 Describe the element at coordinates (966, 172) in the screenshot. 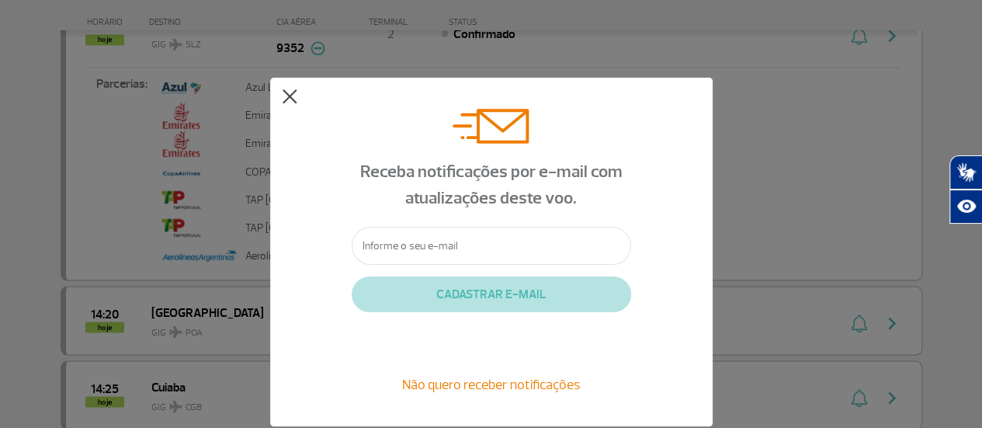

I see `button: Abrir tradutor de língua de sinais.` at that location.